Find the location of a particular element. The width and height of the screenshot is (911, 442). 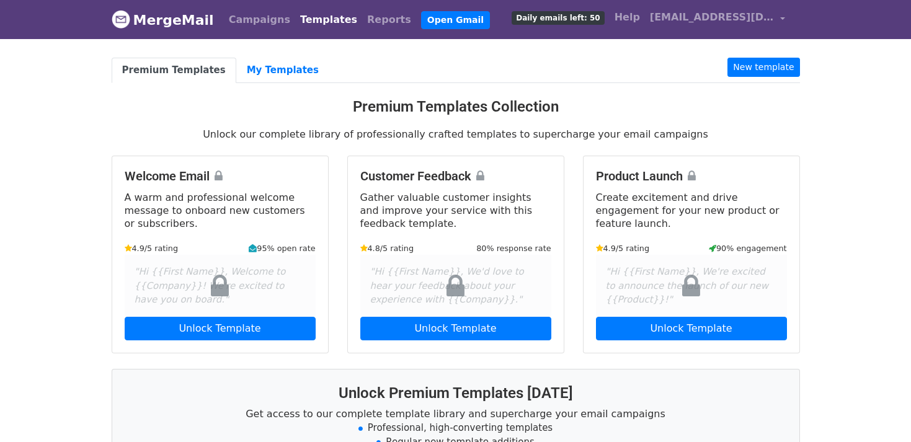

p: A warm and professional welcome message to onboard new customers or subscribers. is located at coordinates (220, 210).